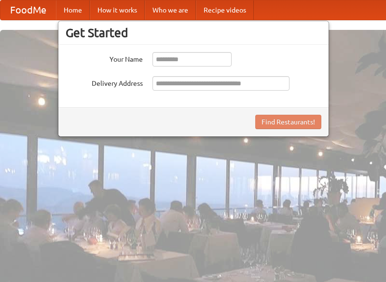 The width and height of the screenshot is (386, 282). What do you see at coordinates (104, 82) in the screenshot?
I see `label: Delivery Address` at bounding box center [104, 82].